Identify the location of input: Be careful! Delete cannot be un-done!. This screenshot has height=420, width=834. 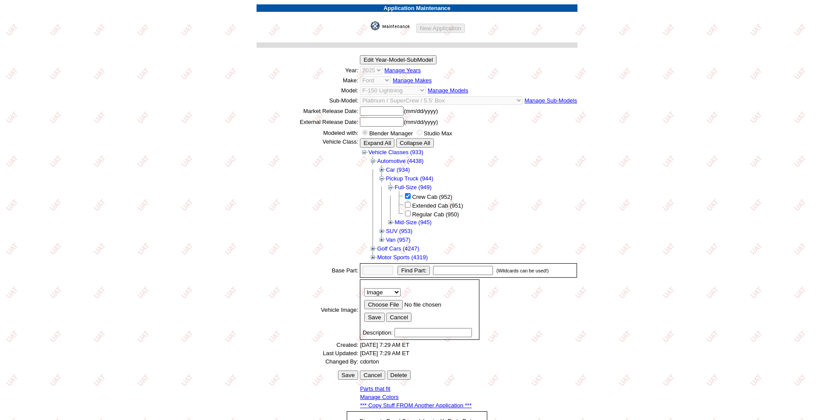
(399, 375).